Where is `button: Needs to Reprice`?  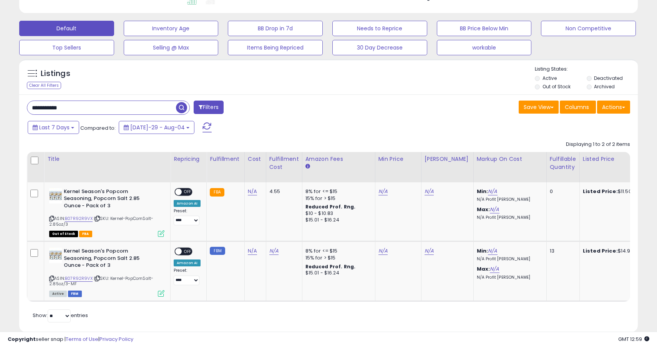
button: Needs to Reprice is located at coordinates (380, 28).